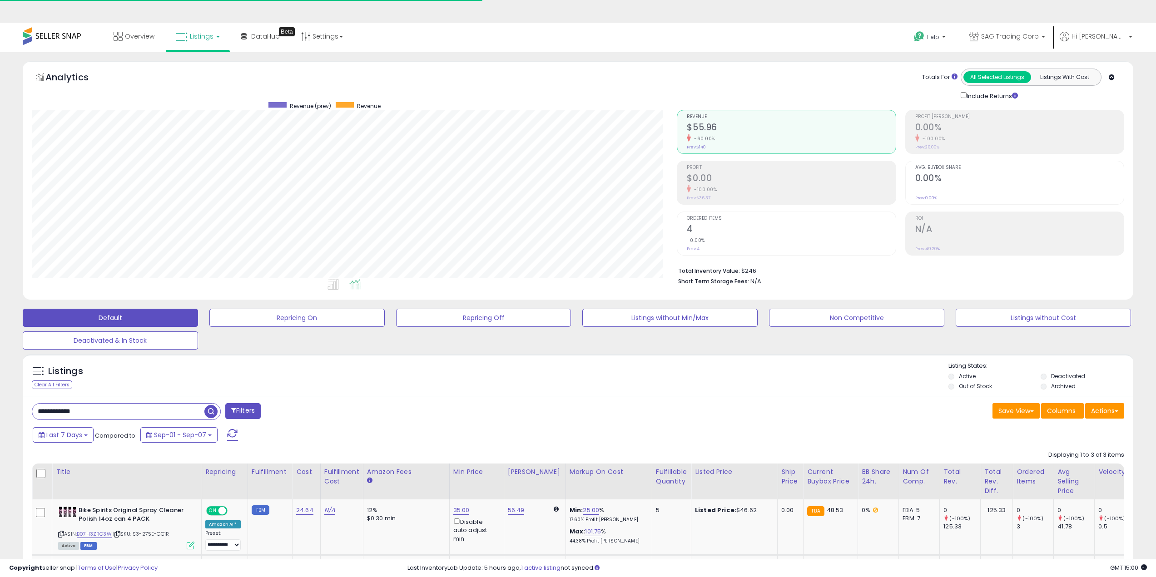 The height and width of the screenshot is (577, 1156). What do you see at coordinates (322, 36) in the screenshot?
I see `a: Settings` at bounding box center [322, 36].